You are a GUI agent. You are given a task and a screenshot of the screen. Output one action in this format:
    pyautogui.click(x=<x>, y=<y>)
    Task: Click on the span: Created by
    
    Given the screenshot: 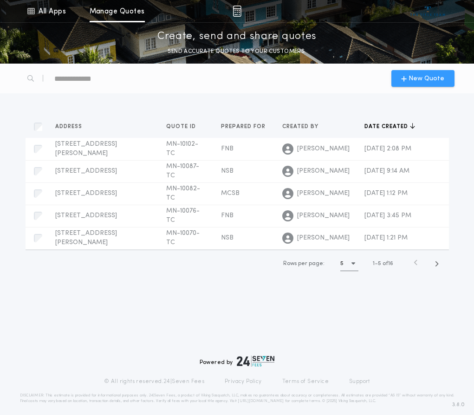 What is the action you would take?
    pyautogui.click(x=301, y=127)
    